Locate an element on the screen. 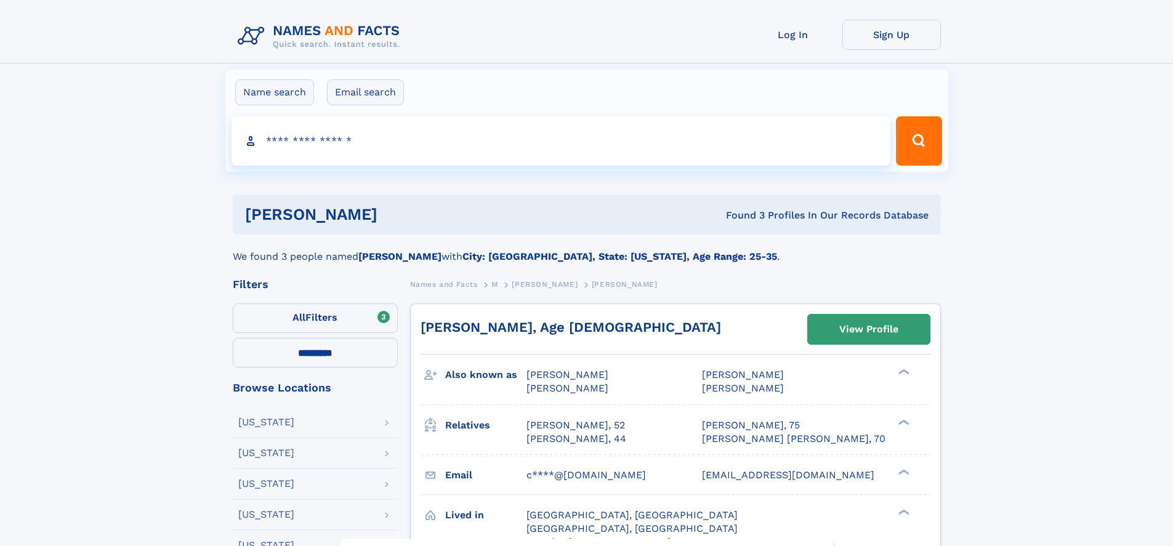 This screenshot has width=1173, height=546. label: Email search is located at coordinates (365, 92).